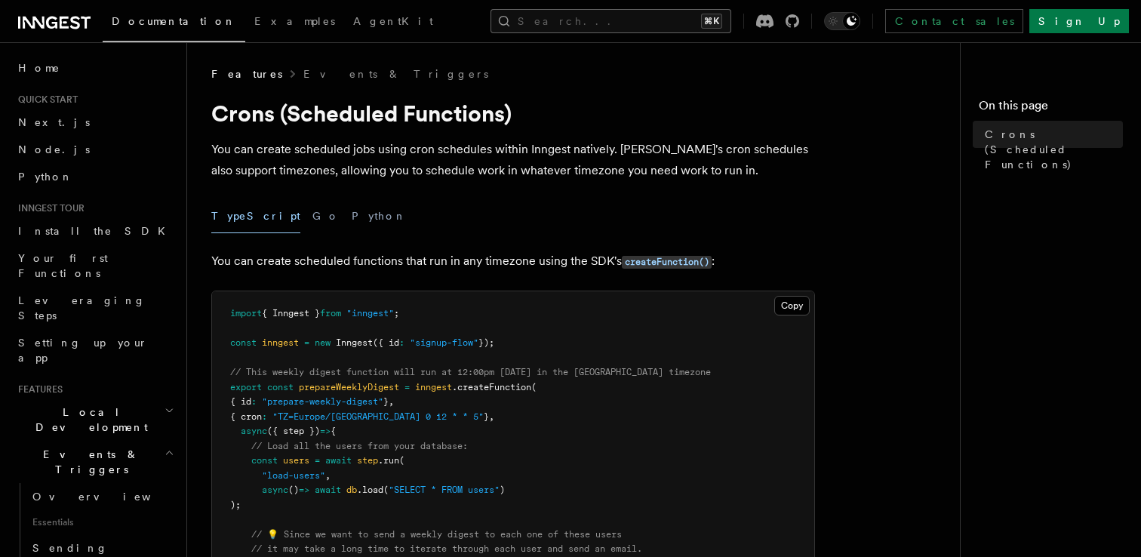 The height and width of the screenshot is (557, 1141). What do you see at coordinates (45, 100) in the screenshot?
I see `span: Quick start` at bounding box center [45, 100].